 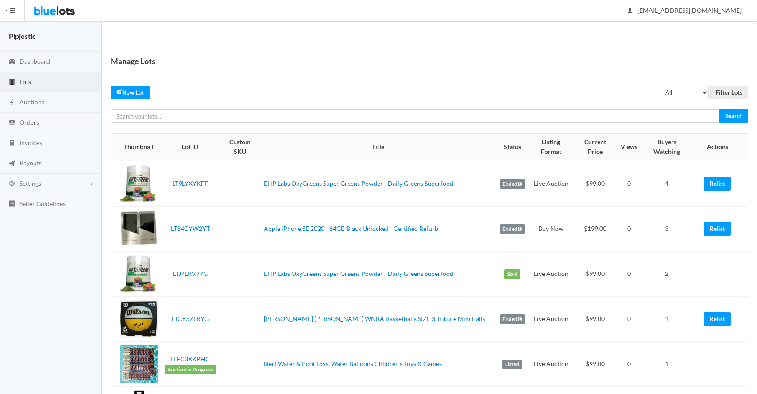 I want to click on th: Buyers Watching, so click(x=667, y=147).